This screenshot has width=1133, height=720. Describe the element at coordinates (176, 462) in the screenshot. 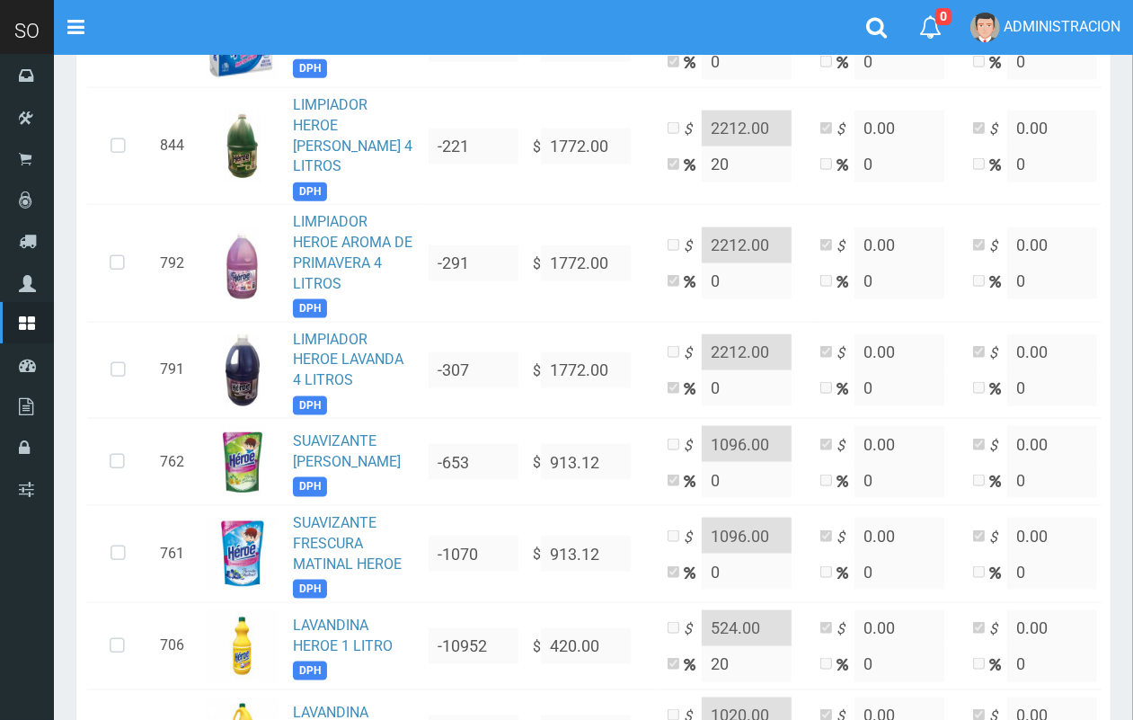

I see `td: 762` at that location.